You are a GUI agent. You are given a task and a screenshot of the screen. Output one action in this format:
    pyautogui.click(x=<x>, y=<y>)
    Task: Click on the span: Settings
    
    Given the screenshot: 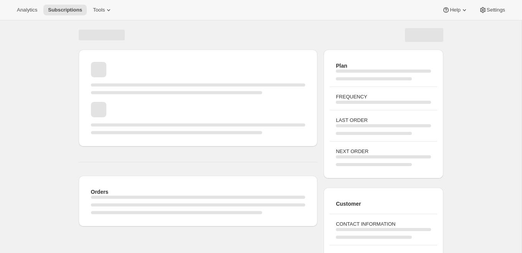 What is the action you would take?
    pyautogui.click(x=496, y=10)
    